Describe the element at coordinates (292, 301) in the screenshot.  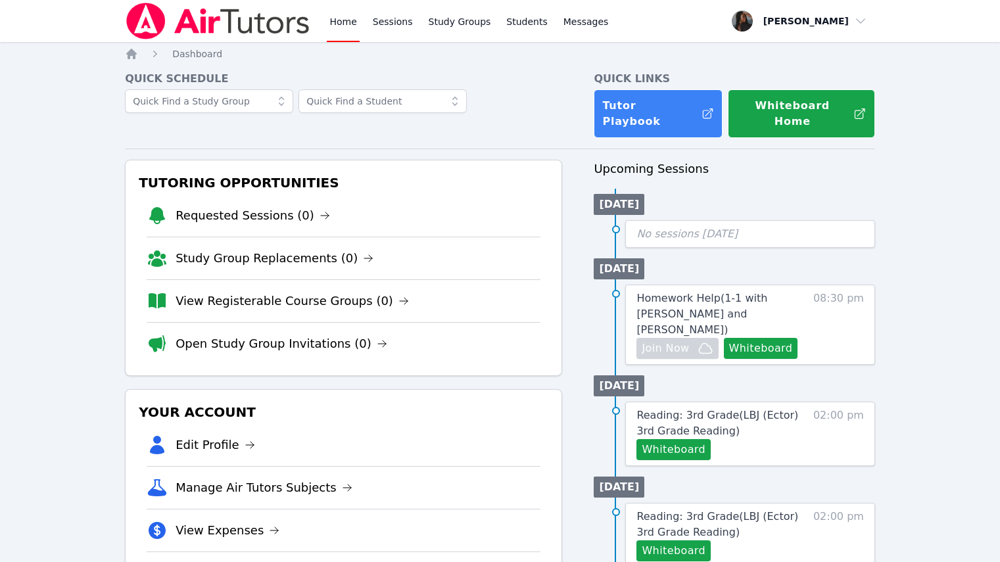
I see `a: View Registerable Course Groups (0)` at that location.